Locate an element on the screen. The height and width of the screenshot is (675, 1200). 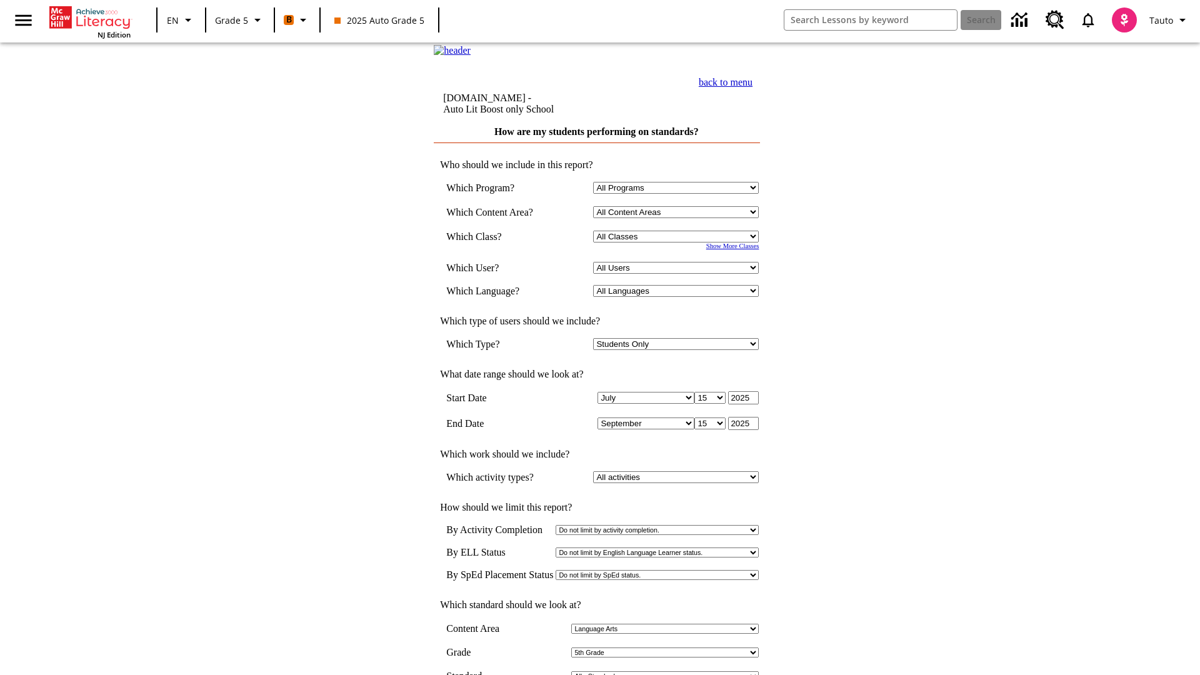
td: Which standard should we look at? is located at coordinates (596, 605).